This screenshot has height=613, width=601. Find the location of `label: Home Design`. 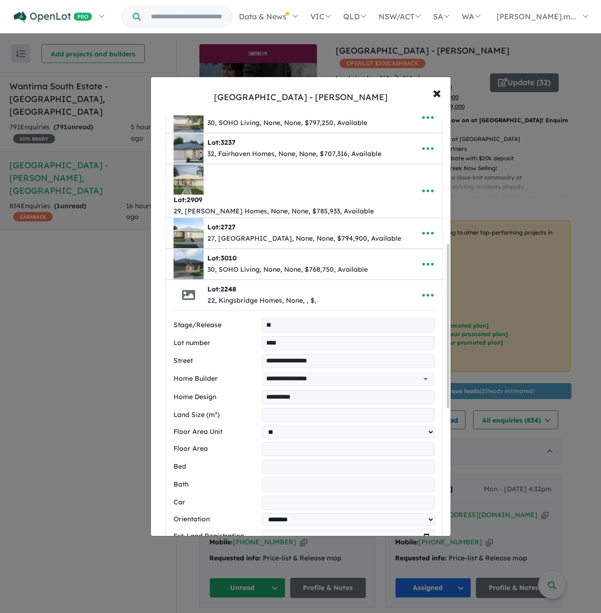

label: Home Design is located at coordinates (216, 397).